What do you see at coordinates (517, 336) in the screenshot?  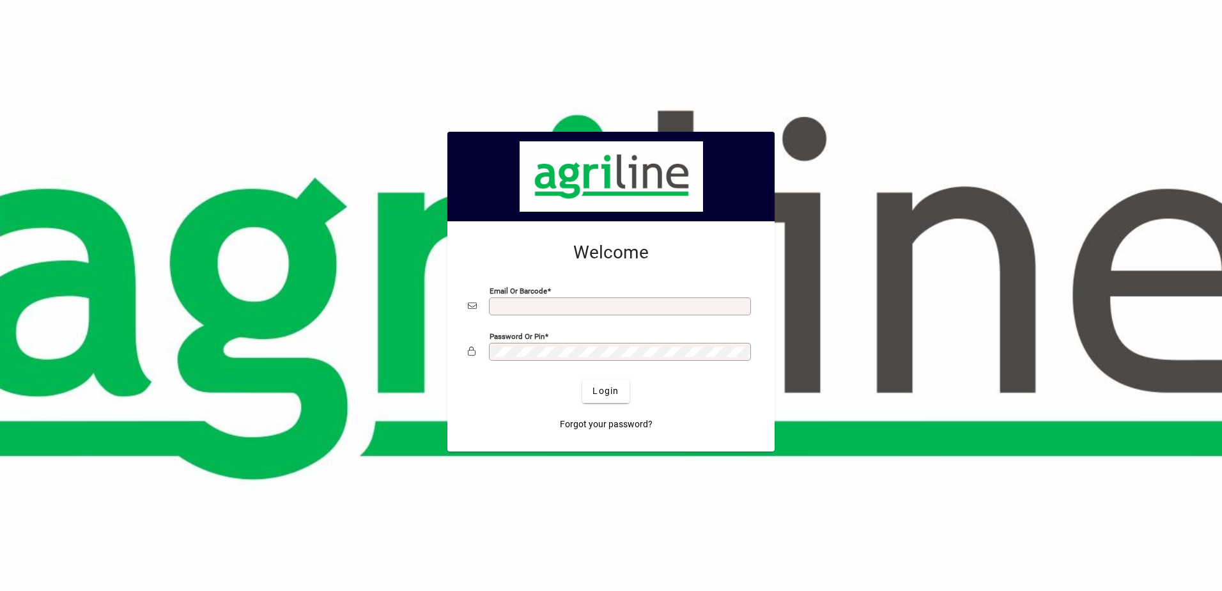 I see `mat-label: Password or Pin` at bounding box center [517, 336].